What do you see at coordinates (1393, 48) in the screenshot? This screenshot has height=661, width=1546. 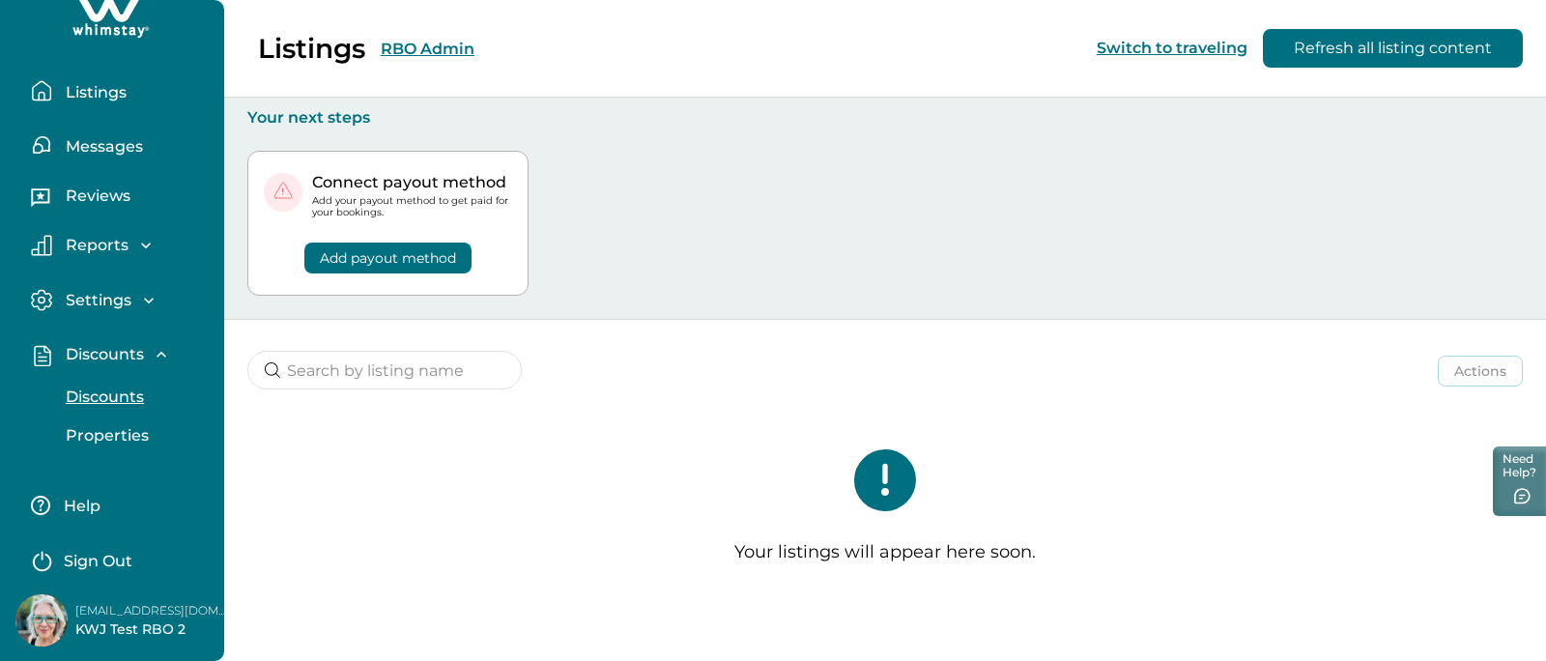 I see `button: Refresh all listing content` at bounding box center [1393, 48].